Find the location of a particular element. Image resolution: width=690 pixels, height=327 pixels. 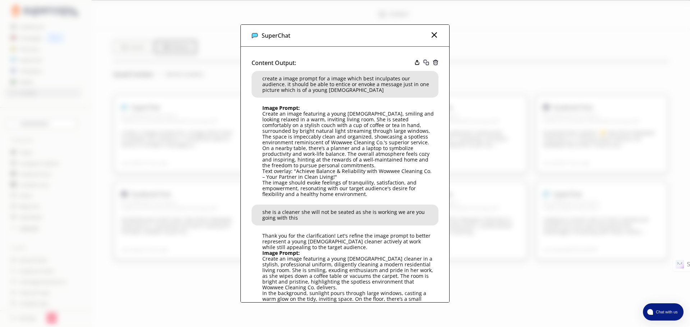

p: The image should evoke feelings of tranquility, satisfaction, and empowerment, resonating with ou... is located at coordinates (348, 189).